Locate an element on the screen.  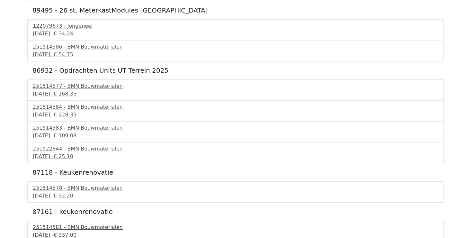
span: € 54,75 is located at coordinates (63, 54).